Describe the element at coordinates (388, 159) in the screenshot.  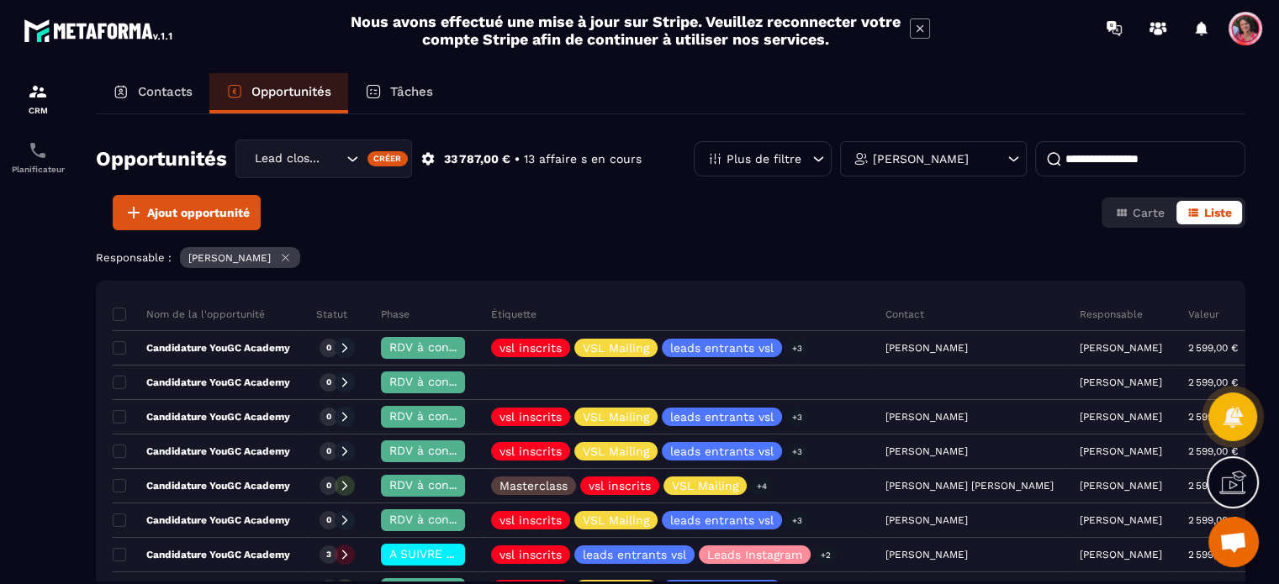
I see `div: Créer` at that location.